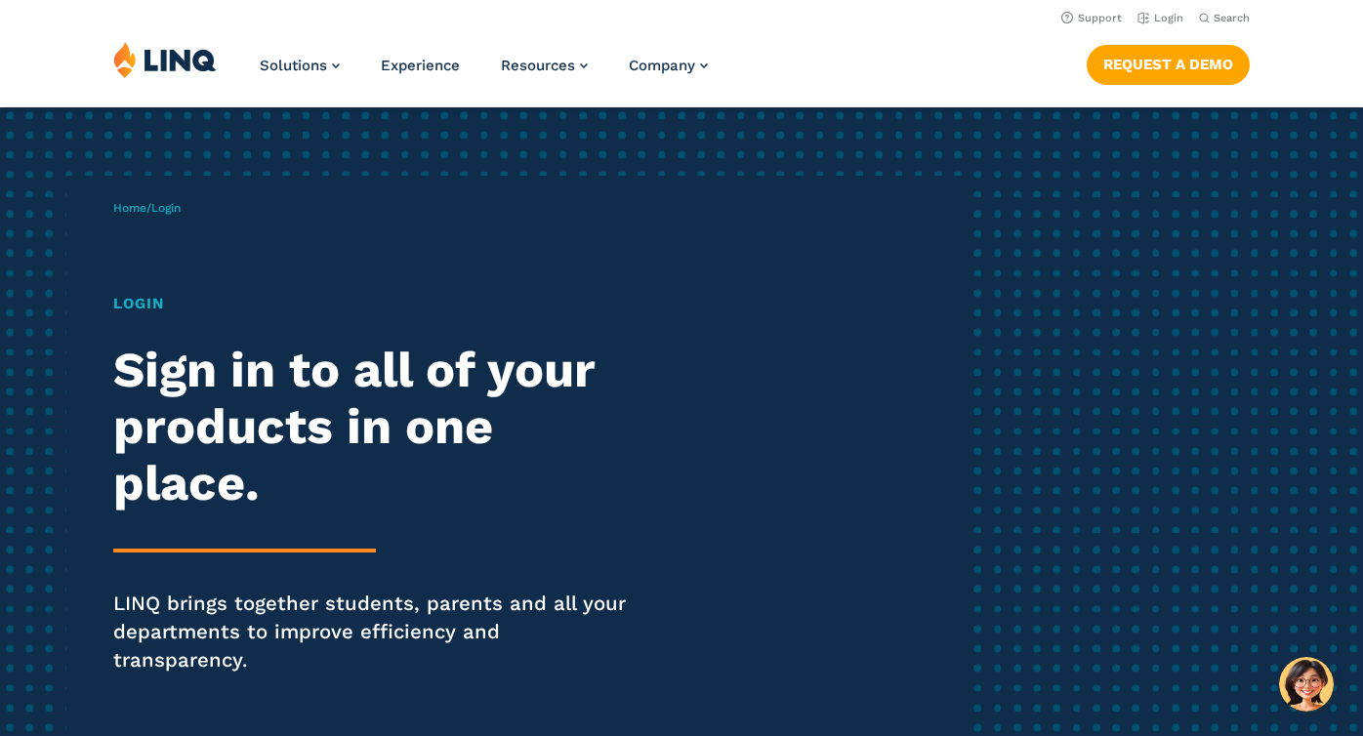 This screenshot has width=1363, height=736. What do you see at coordinates (668, 65) in the screenshot?
I see `a: Company` at bounding box center [668, 65].